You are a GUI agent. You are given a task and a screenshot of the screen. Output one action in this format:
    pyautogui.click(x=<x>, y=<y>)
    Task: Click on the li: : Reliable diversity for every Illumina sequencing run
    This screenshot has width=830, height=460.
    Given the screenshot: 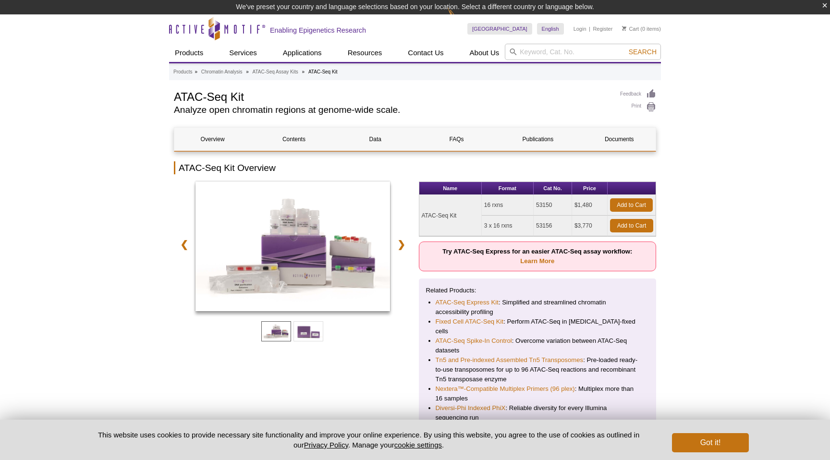 What is the action you would take?
    pyautogui.click(x=538, y=413)
    